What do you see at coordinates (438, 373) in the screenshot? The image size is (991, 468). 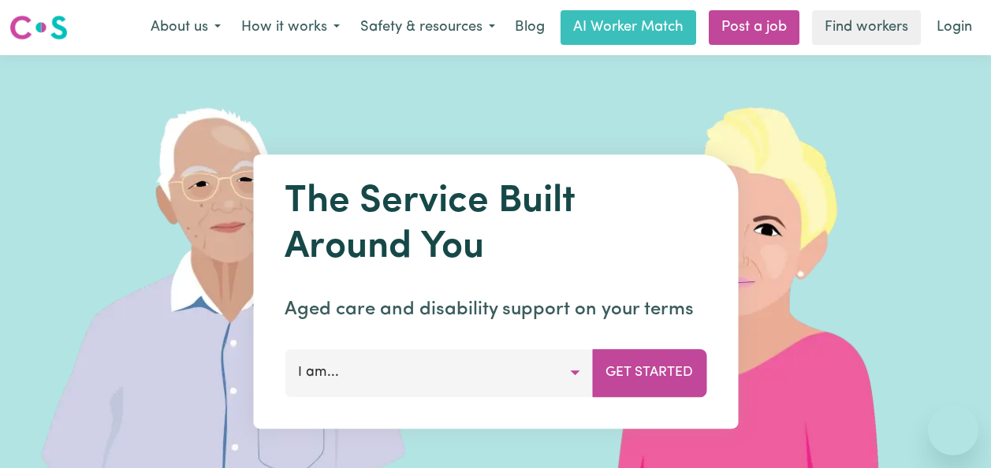 I see `button: I am...` at bounding box center [438, 373].